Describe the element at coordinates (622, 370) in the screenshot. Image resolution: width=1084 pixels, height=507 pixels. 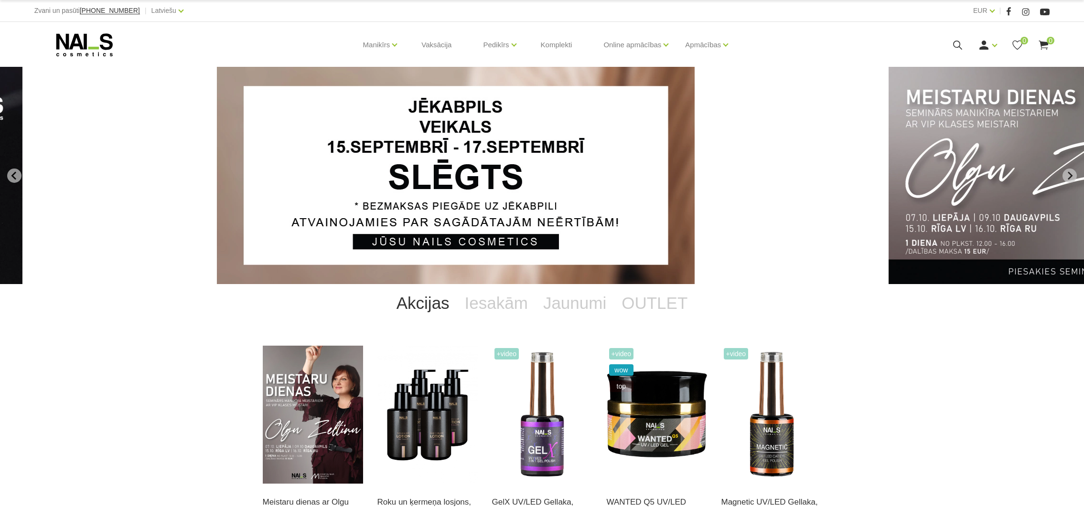
I see `span: wow` at that location.